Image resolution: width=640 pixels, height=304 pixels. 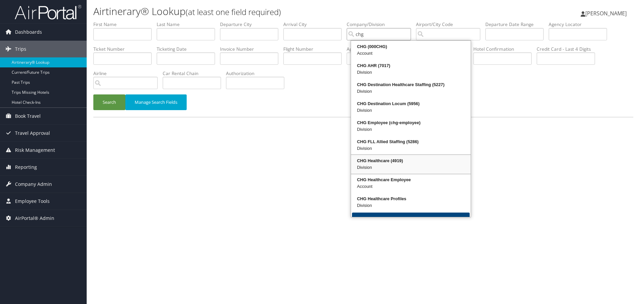 What do you see at coordinates (252, 49) in the screenshot?
I see `label: Invoice Number` at bounding box center [252, 49].